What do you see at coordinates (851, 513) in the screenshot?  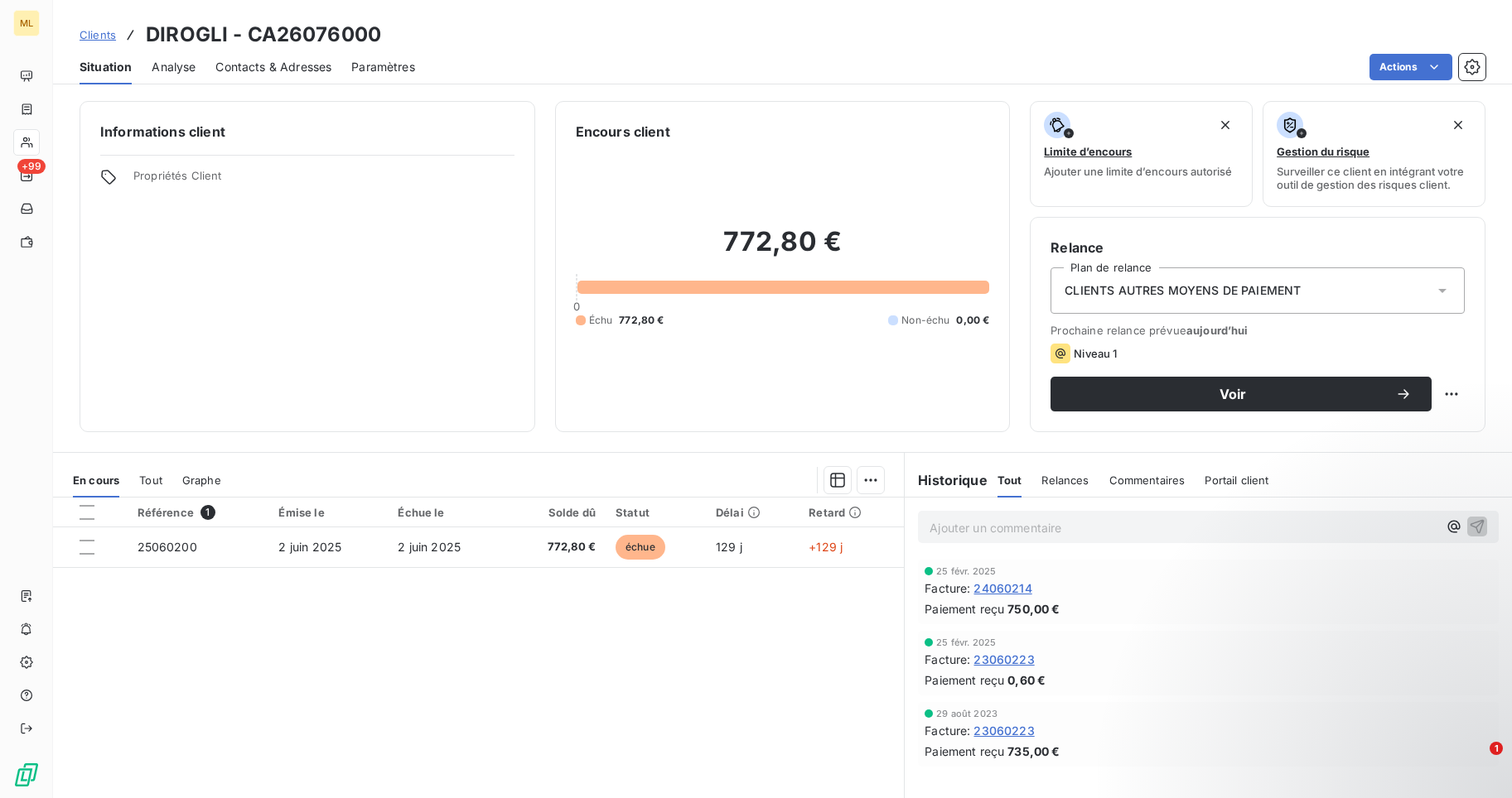 I see `div: Retard` at bounding box center [851, 513].